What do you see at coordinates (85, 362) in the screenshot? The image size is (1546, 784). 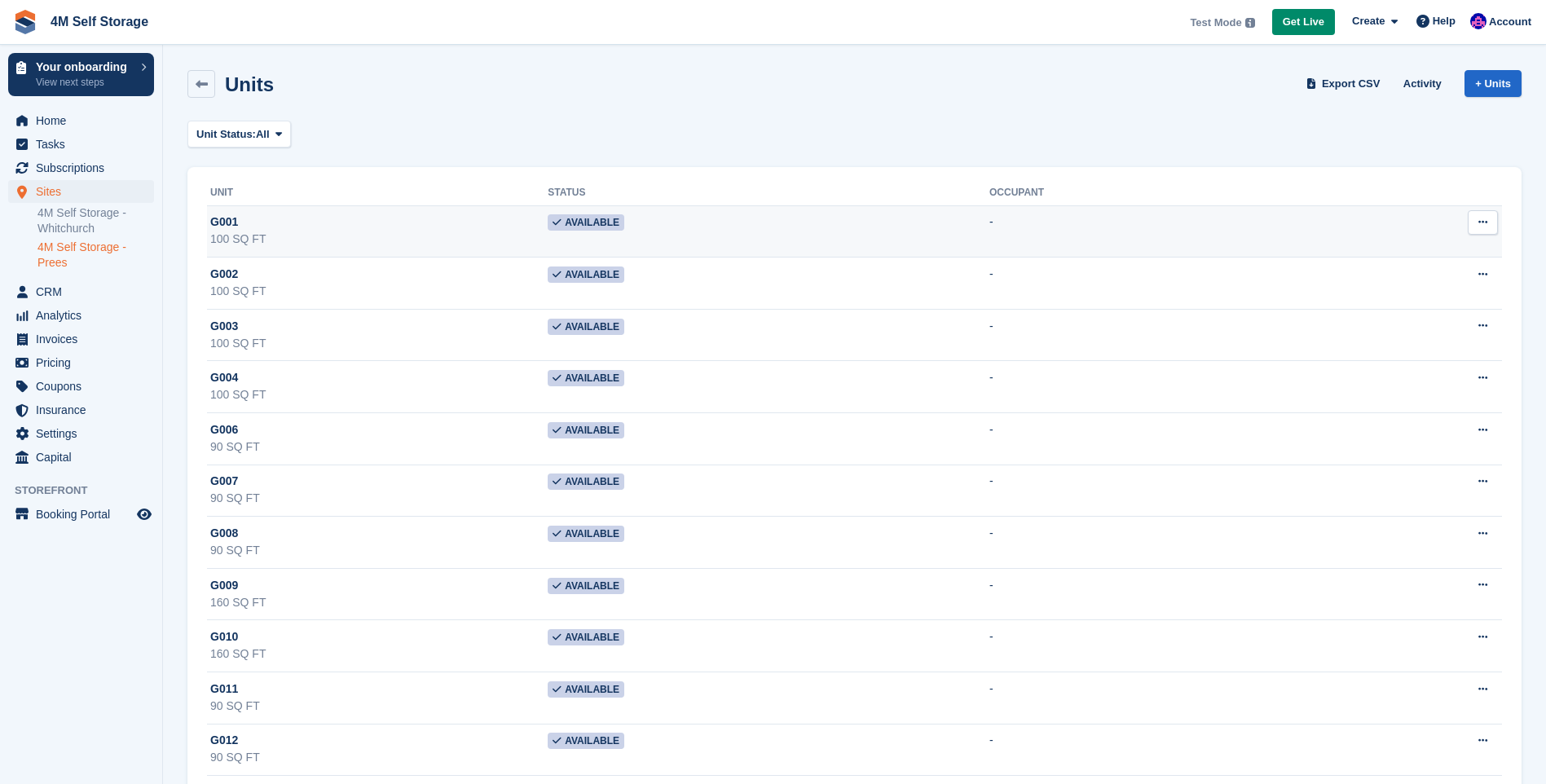 I see `span: Pricing` at bounding box center [85, 362].